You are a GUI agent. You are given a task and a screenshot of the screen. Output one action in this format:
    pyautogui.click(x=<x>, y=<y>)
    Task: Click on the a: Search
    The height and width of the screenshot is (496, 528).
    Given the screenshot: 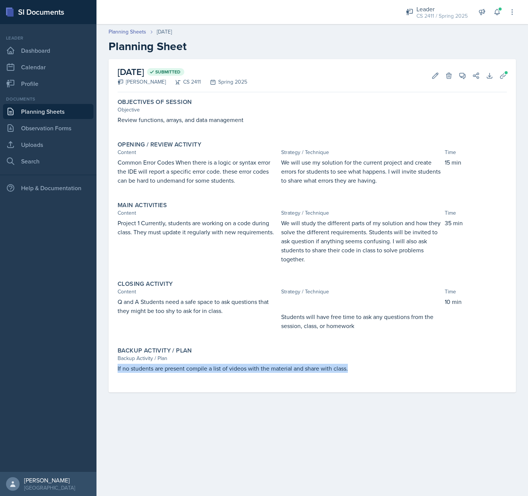 What is the action you would take?
    pyautogui.click(x=48, y=161)
    